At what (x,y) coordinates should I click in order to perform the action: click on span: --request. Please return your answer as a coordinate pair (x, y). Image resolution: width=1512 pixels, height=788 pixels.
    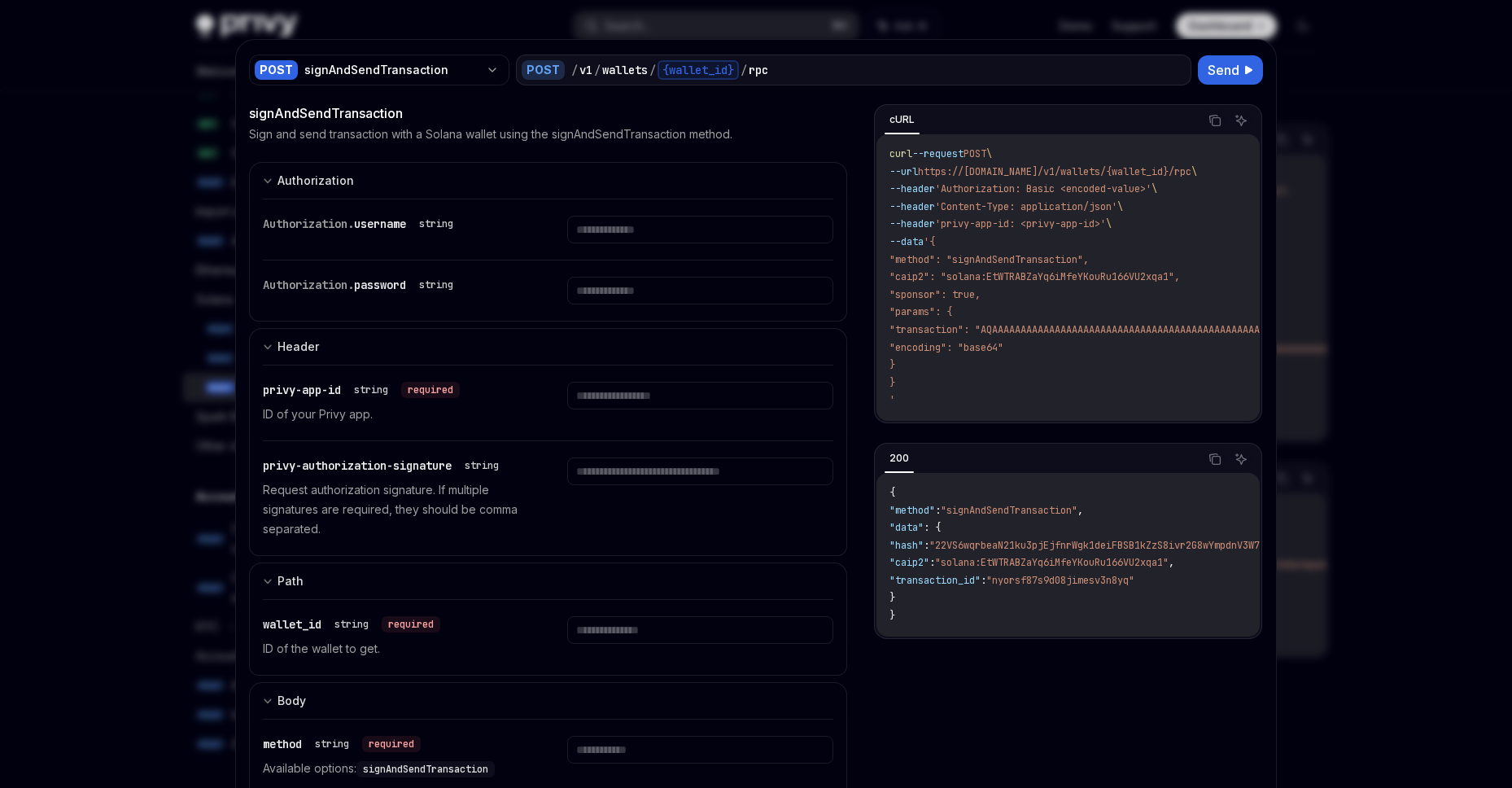
    Looking at the image, I should click on (938, 154).